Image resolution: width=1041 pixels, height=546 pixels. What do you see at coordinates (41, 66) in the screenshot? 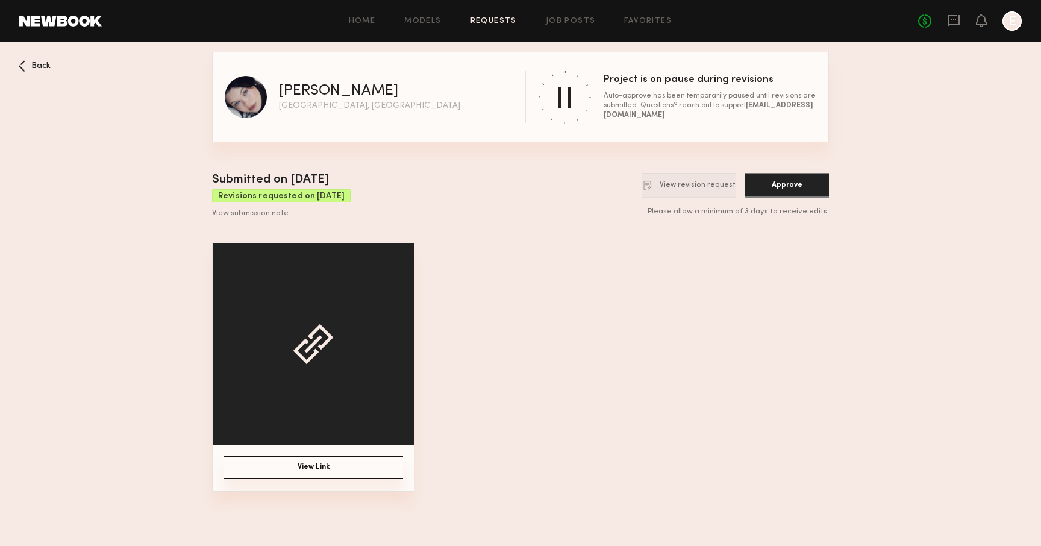
I see `span: Back` at bounding box center [41, 66].